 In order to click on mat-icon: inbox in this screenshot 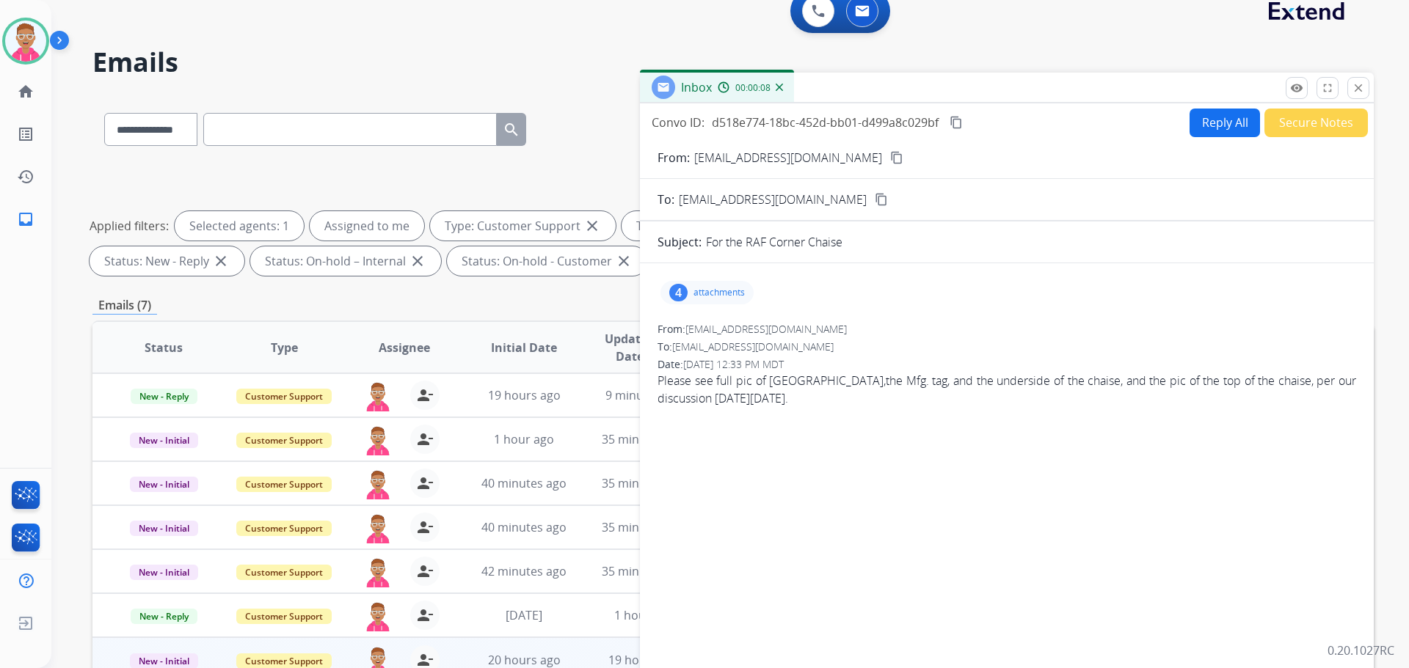, I will do `click(26, 219)`.